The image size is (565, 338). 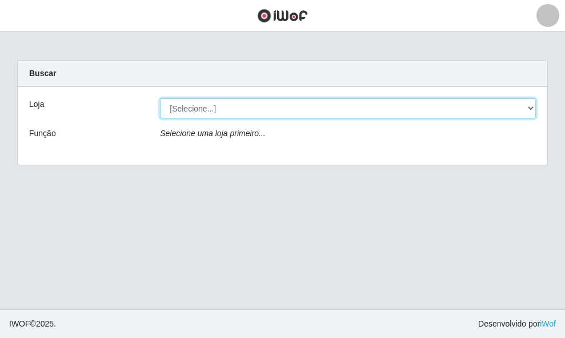 What do you see at coordinates (517, 323) in the screenshot?
I see `span: Desenvolvido por` at bounding box center [517, 323].